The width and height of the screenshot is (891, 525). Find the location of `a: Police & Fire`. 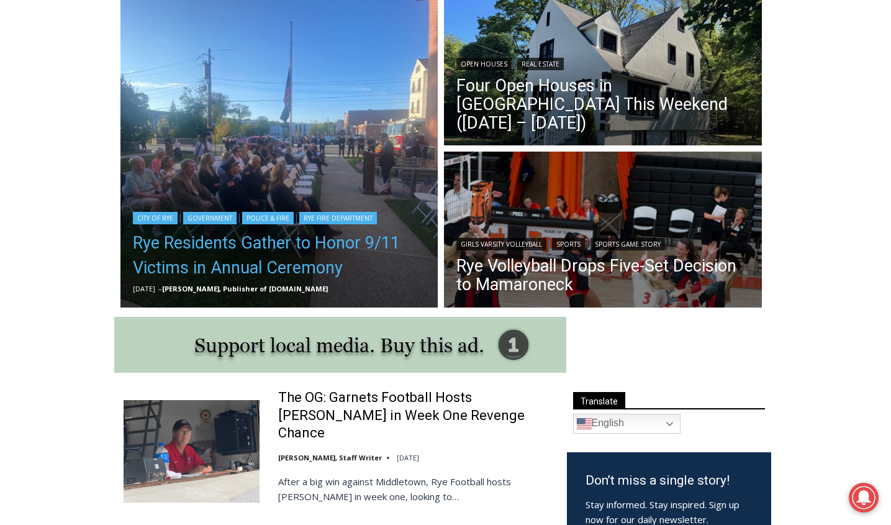

a: Police & Fire is located at coordinates (268, 218).